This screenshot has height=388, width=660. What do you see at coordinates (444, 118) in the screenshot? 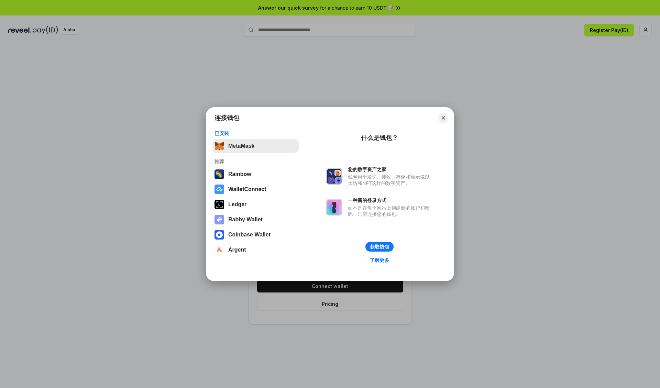
I see `button: Close` at bounding box center [444, 118].